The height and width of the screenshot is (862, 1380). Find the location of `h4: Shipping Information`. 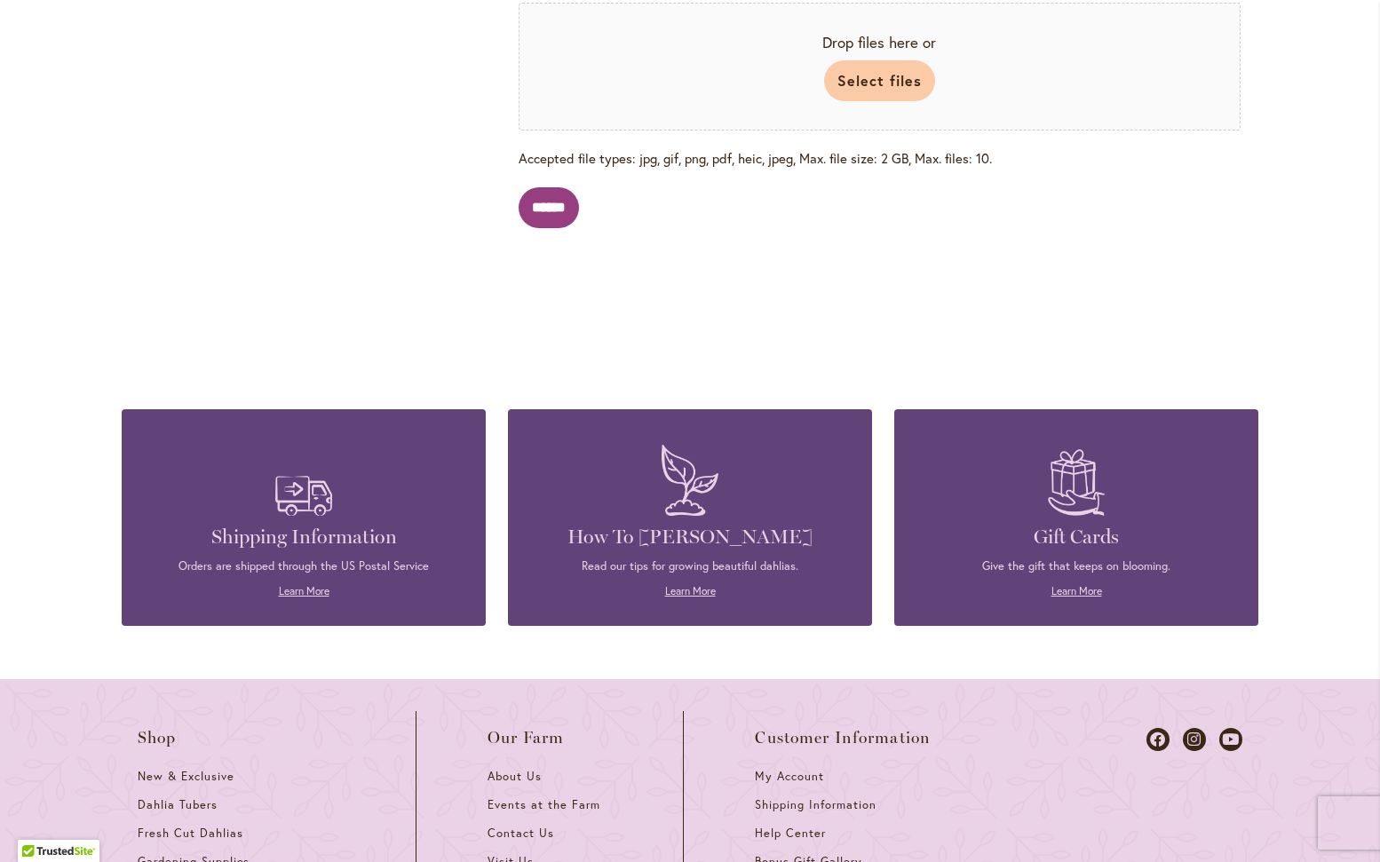

h4: Shipping Information is located at coordinates (304, 537).